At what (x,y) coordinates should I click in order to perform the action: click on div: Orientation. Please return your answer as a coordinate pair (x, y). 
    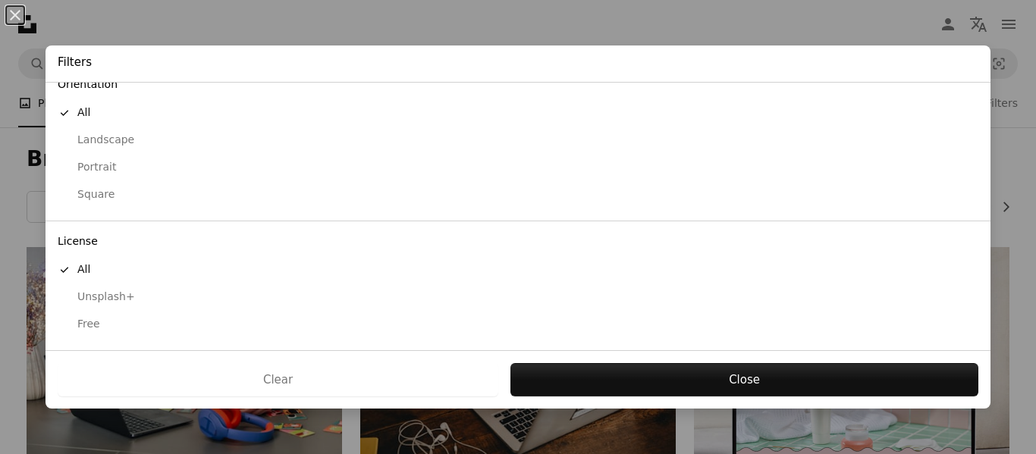
    Looking at the image, I should click on (518, 85).